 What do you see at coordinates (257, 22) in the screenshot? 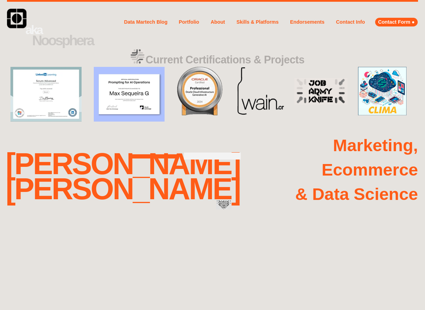
I see `a: Skills & Platforms` at bounding box center [257, 22].